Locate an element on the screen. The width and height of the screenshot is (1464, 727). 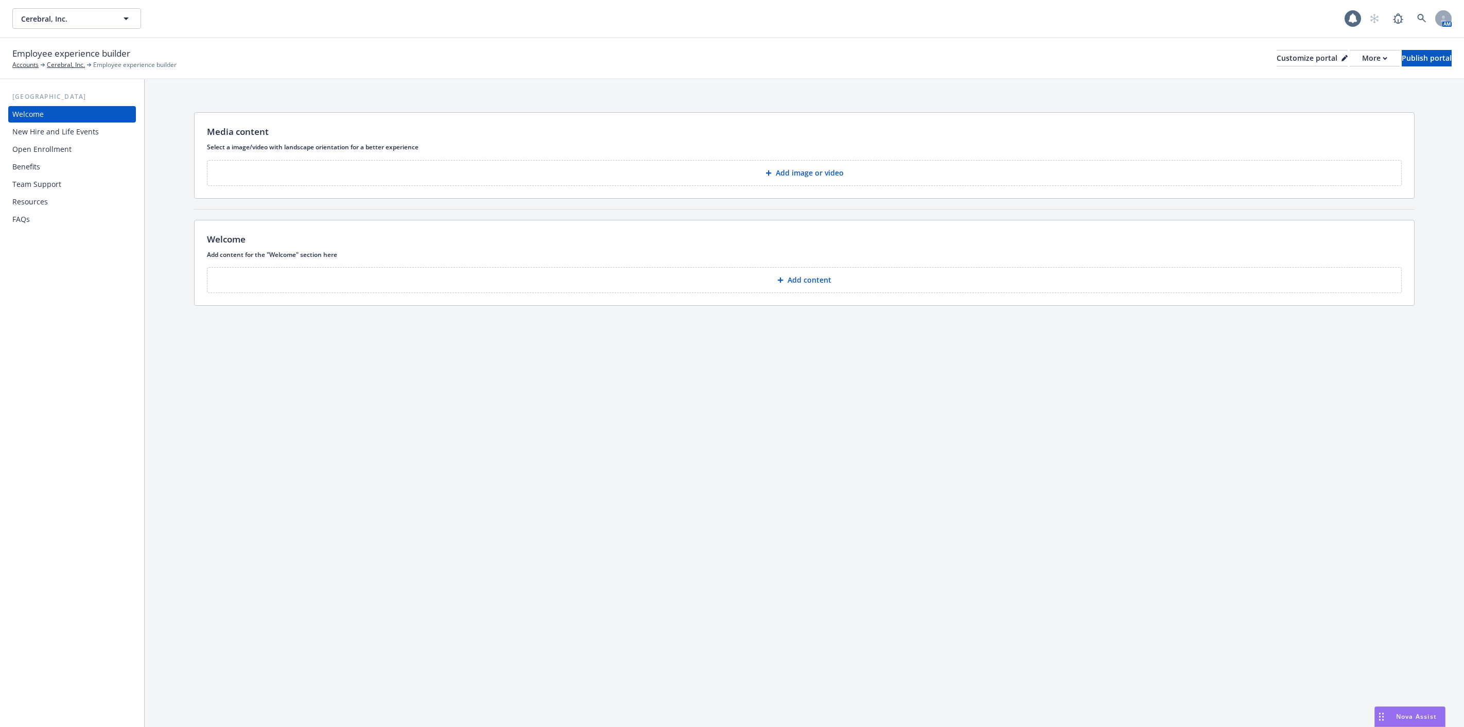
div: FAQs is located at coordinates (21, 219).